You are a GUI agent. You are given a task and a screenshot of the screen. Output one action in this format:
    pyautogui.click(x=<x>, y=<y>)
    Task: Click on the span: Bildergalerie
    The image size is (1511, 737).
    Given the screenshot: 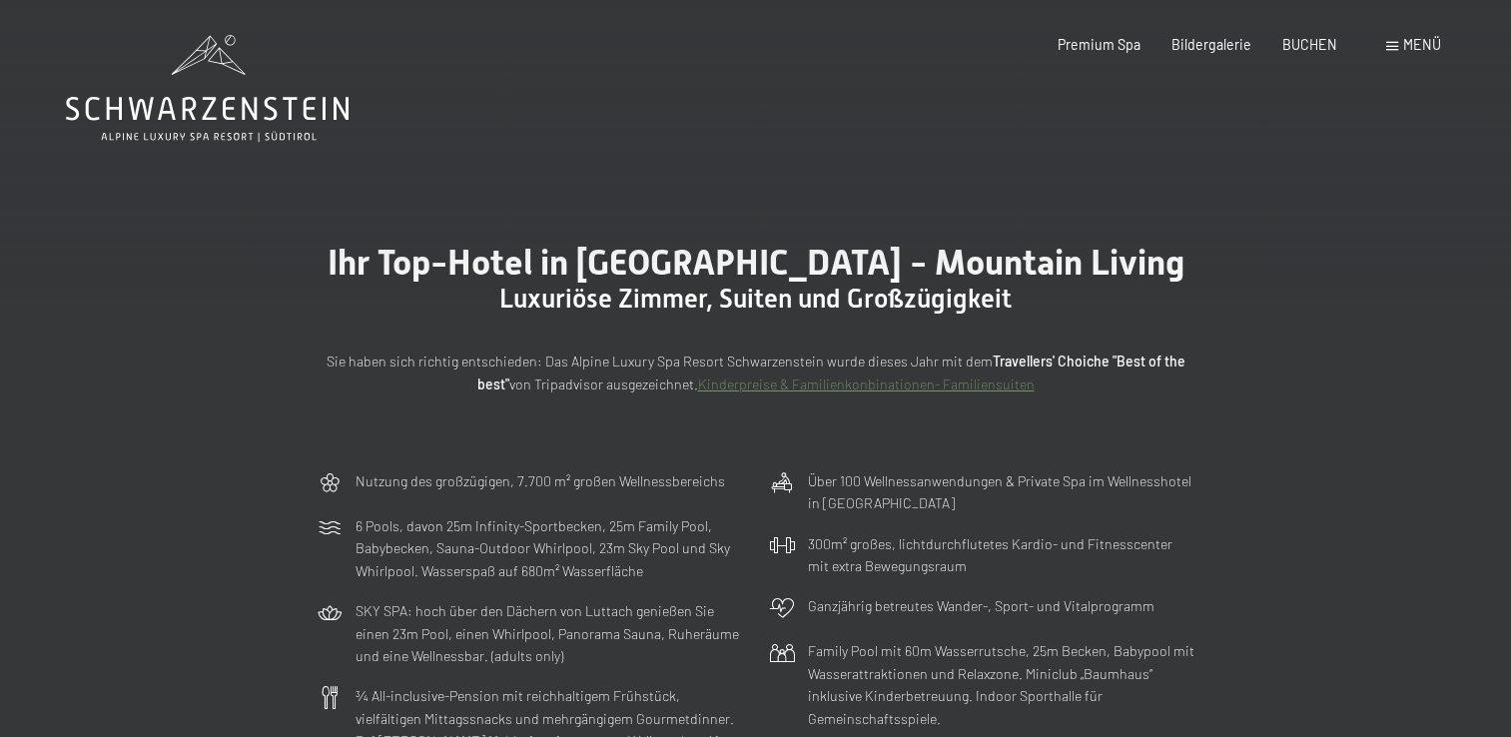 What is the action you would take?
    pyautogui.click(x=1212, y=44)
    